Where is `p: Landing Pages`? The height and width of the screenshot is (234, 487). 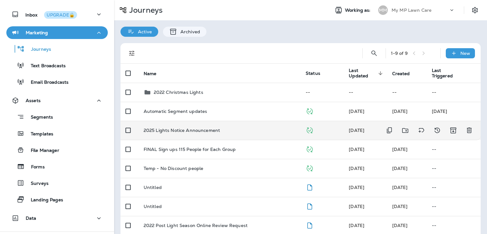 p: Landing Pages is located at coordinates (44, 200).